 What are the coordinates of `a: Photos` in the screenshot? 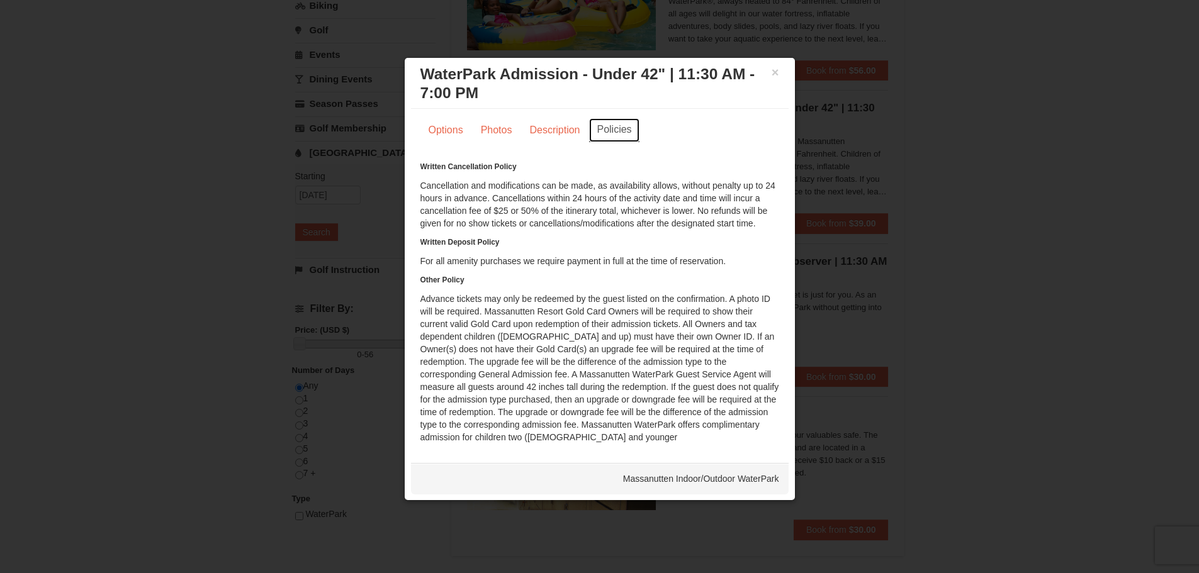 It's located at (496, 130).